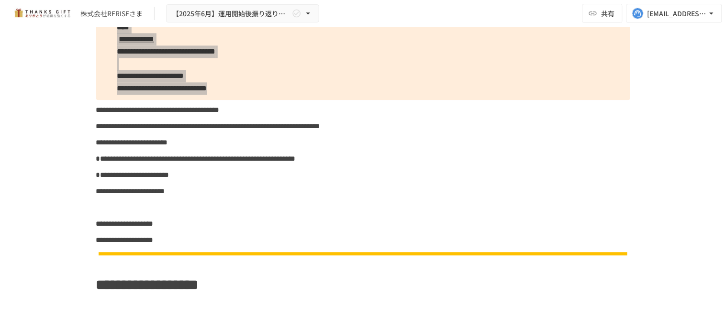 Image resolution: width=726 pixels, height=318 pixels. What do you see at coordinates (42, 13) in the screenshot?
I see `img: mMP1OxWUAhQbsRWCurg7vIHe5HqDpP7qZo7fRoNLXQh` at bounding box center [42, 13].